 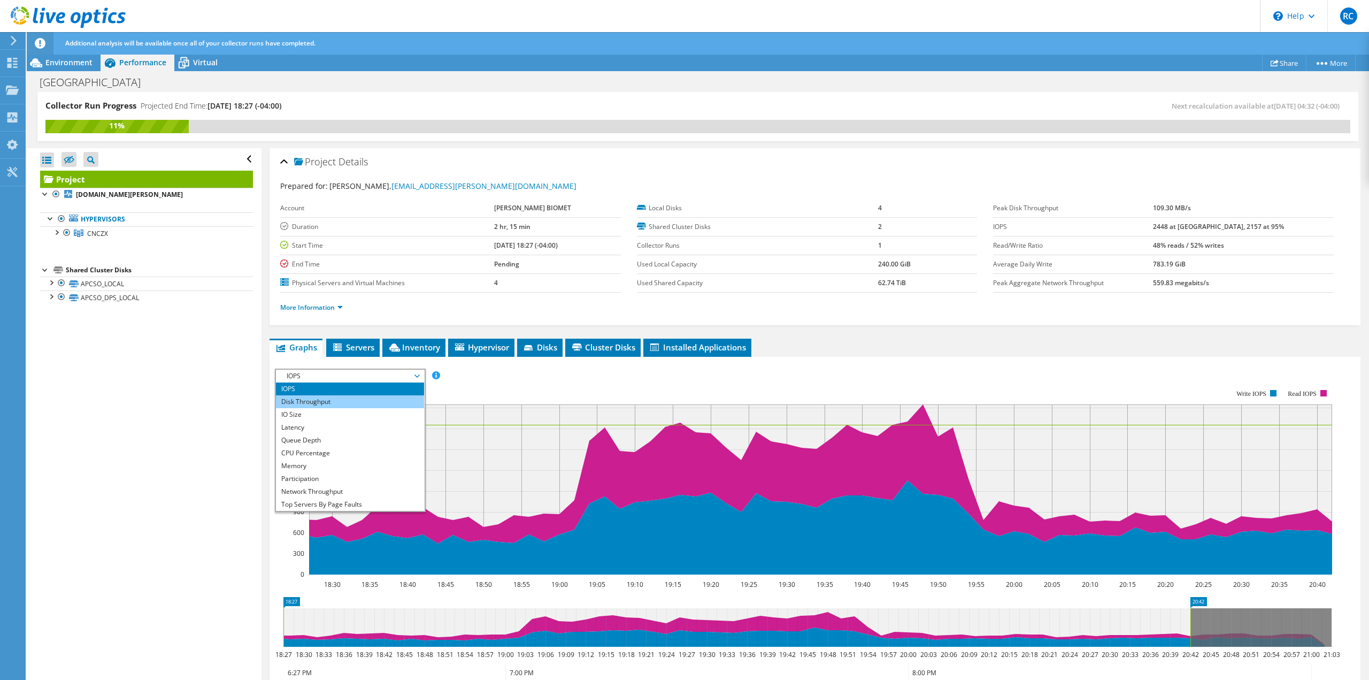 I want to click on text: 19:33, so click(x=727, y=654).